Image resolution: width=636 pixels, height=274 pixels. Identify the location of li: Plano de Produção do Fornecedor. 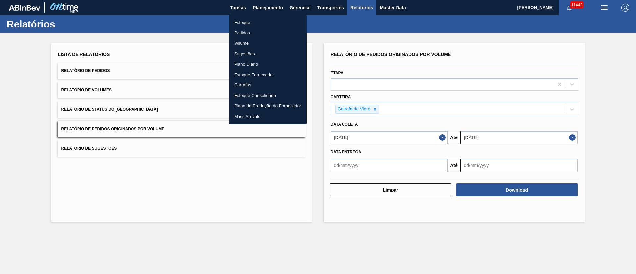
(268, 106).